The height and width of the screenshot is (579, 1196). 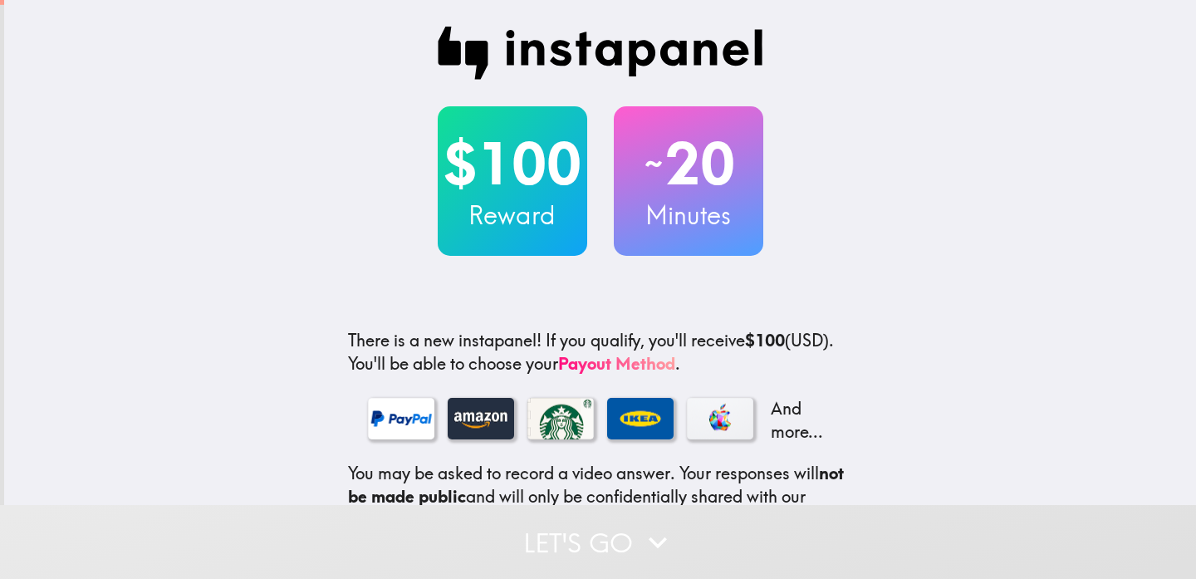 What do you see at coordinates (600, 508) in the screenshot?
I see `p: You may be asked to record a video answer. Your responses will and will only be confidentially sh...` at bounding box center [600, 508].